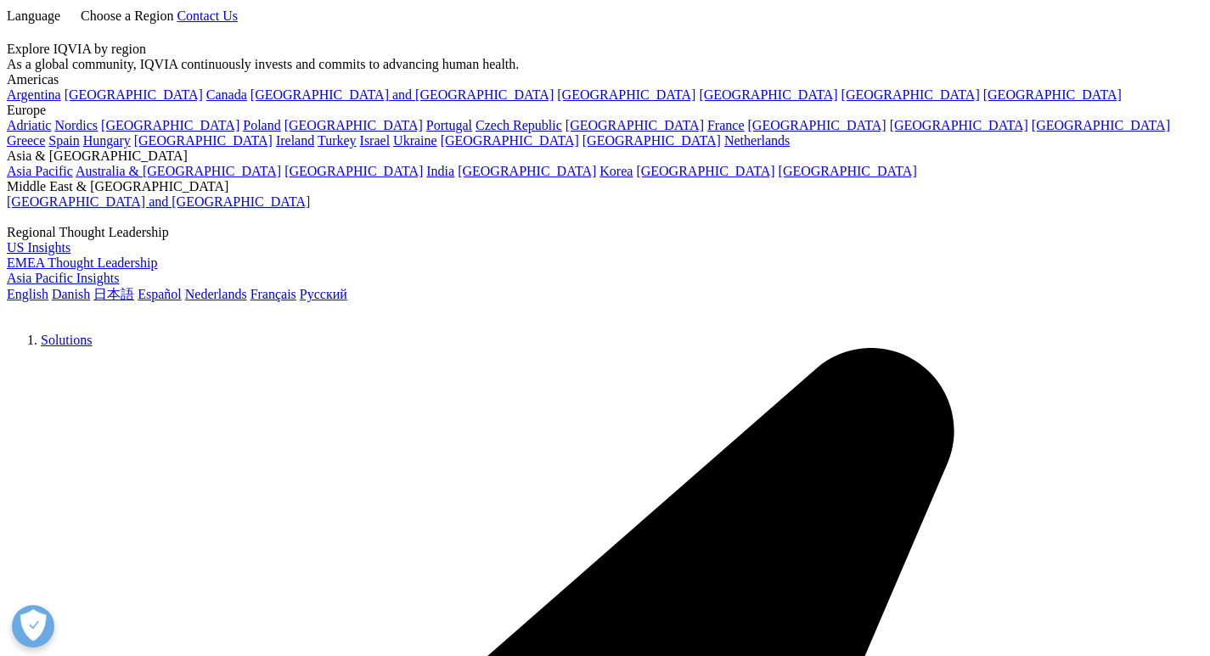  I want to click on a: English, so click(27, 294).